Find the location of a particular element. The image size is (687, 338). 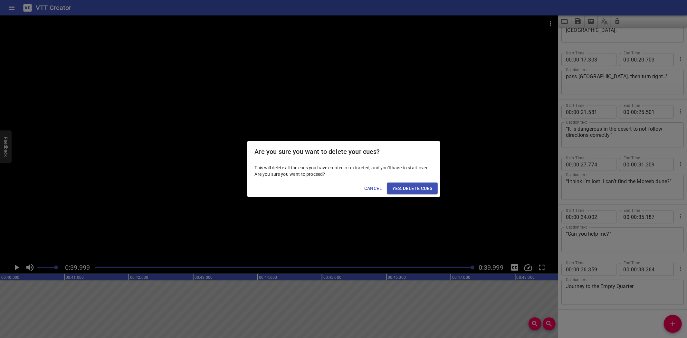

button: Cancel is located at coordinates (373, 188).